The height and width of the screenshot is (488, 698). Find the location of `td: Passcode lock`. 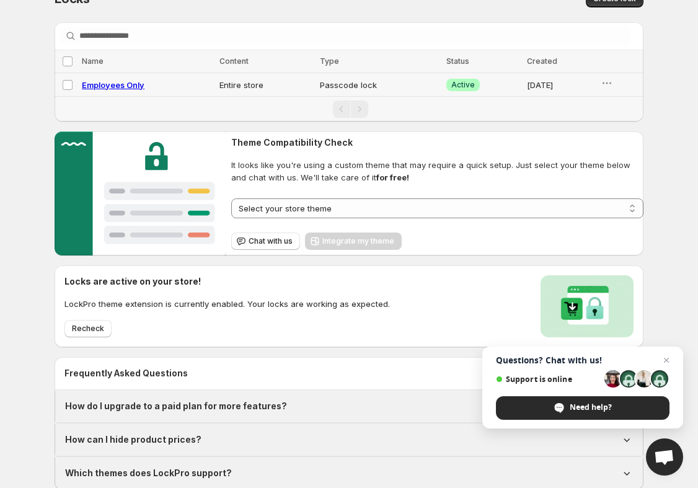

td: Passcode lock is located at coordinates (379, 85).